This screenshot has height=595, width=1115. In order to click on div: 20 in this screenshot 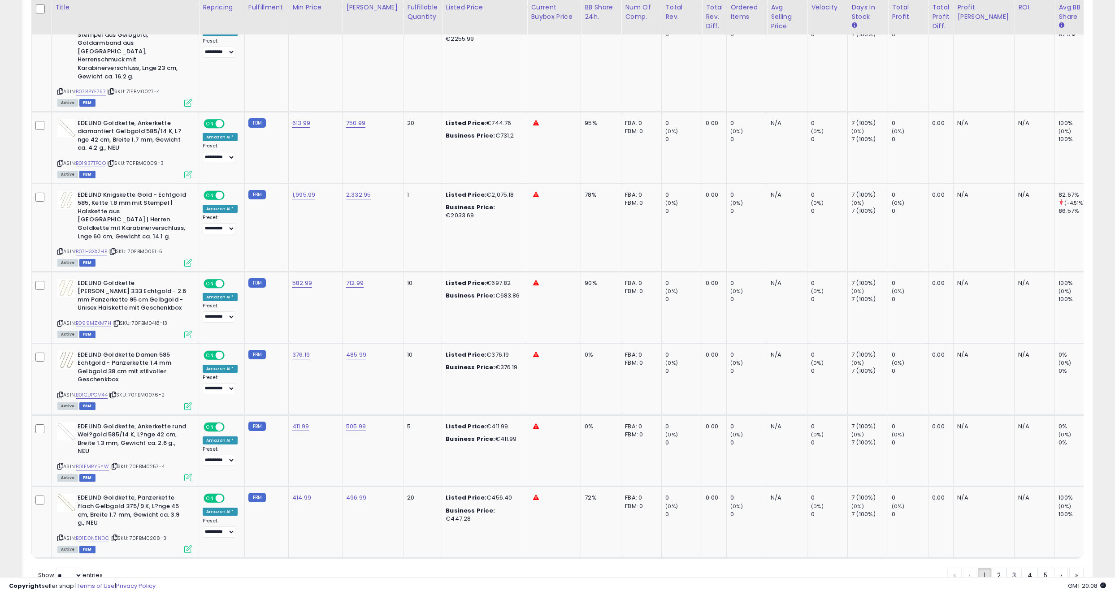, I will do `click(421, 123)`.